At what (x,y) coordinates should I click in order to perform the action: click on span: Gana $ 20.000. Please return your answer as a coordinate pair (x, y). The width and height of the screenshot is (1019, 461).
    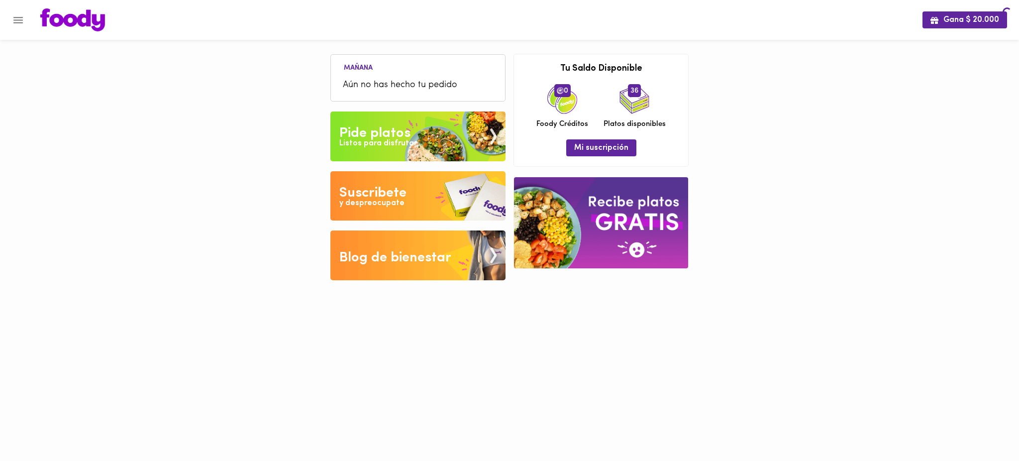
    Looking at the image, I should click on (964, 20).